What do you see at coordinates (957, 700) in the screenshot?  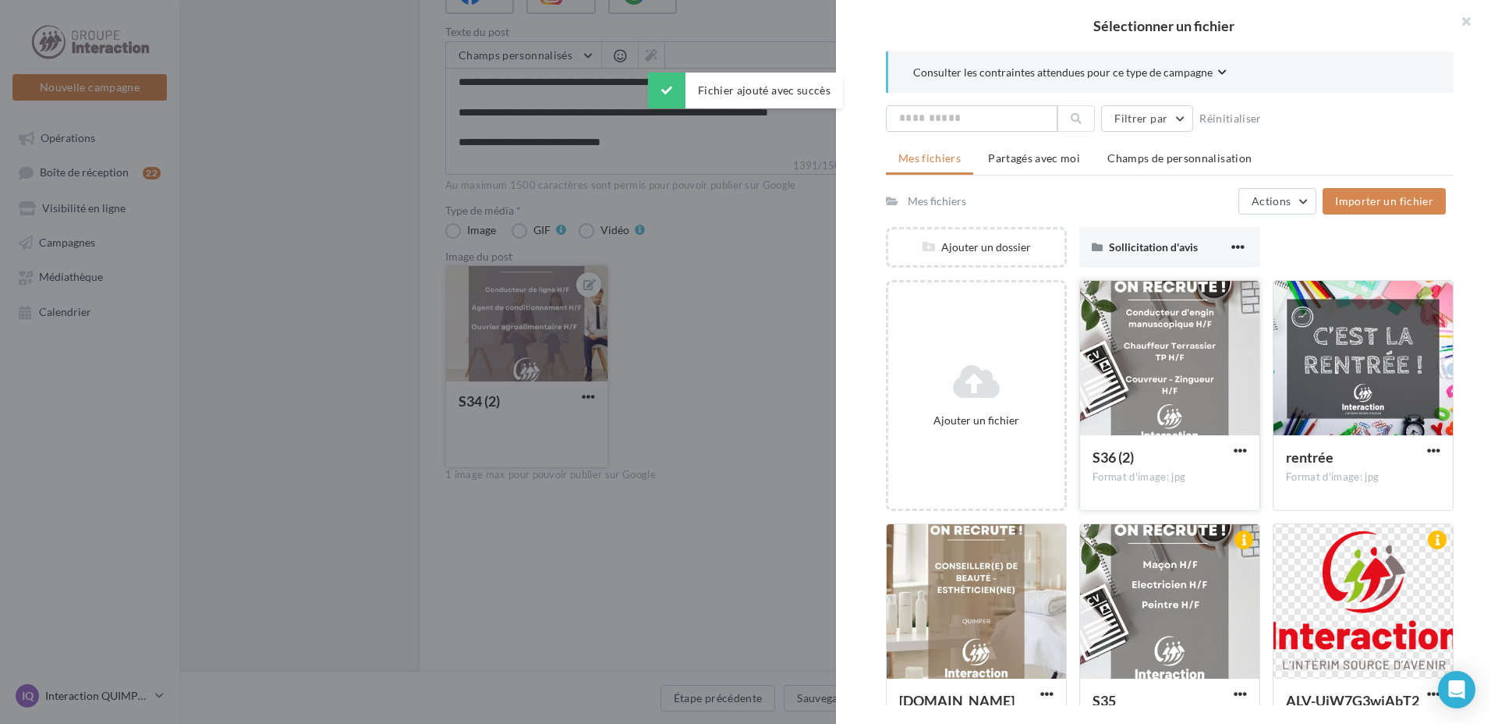 I see `span: esthéticien.ne` at bounding box center [957, 700].